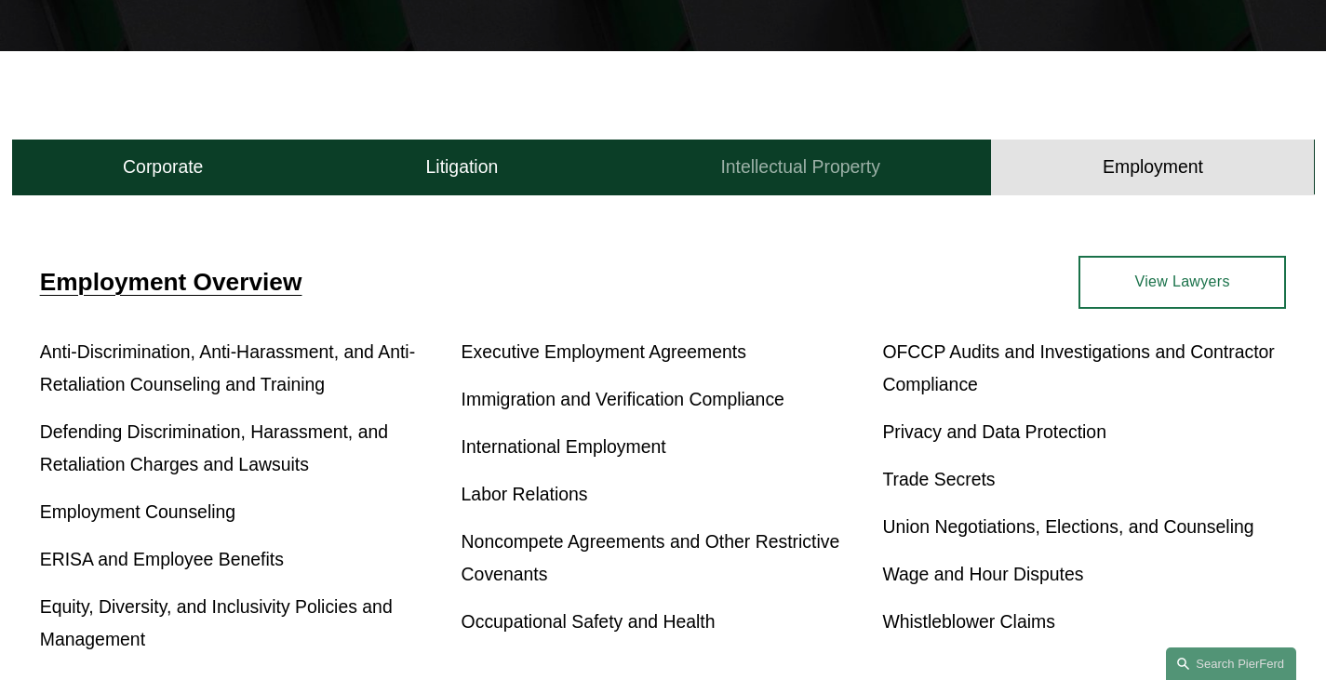 The image size is (1326, 680). What do you see at coordinates (1153, 167) in the screenshot?
I see `h4: Employment` at bounding box center [1153, 167].